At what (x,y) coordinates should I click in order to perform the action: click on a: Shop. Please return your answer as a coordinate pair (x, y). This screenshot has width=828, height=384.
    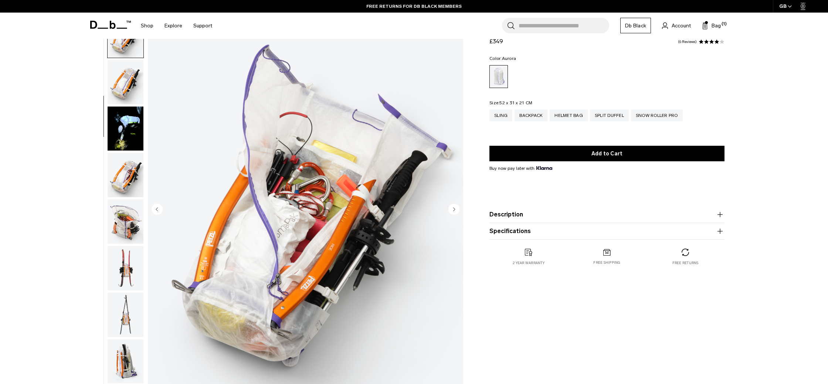
    Looking at the image, I should click on (147, 26).